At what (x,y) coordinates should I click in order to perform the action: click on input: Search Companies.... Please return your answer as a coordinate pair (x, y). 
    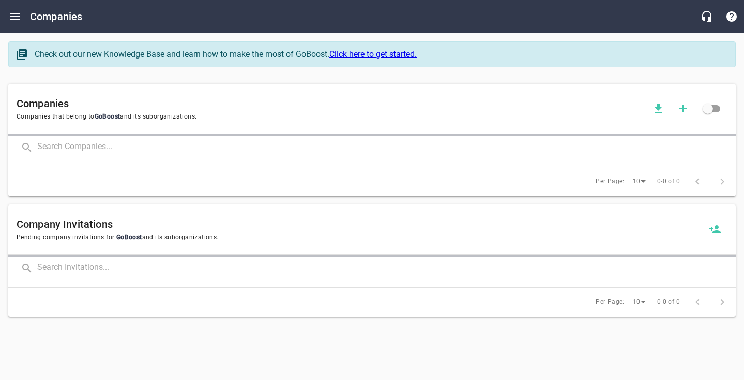
    Looking at the image, I should click on (386, 147).